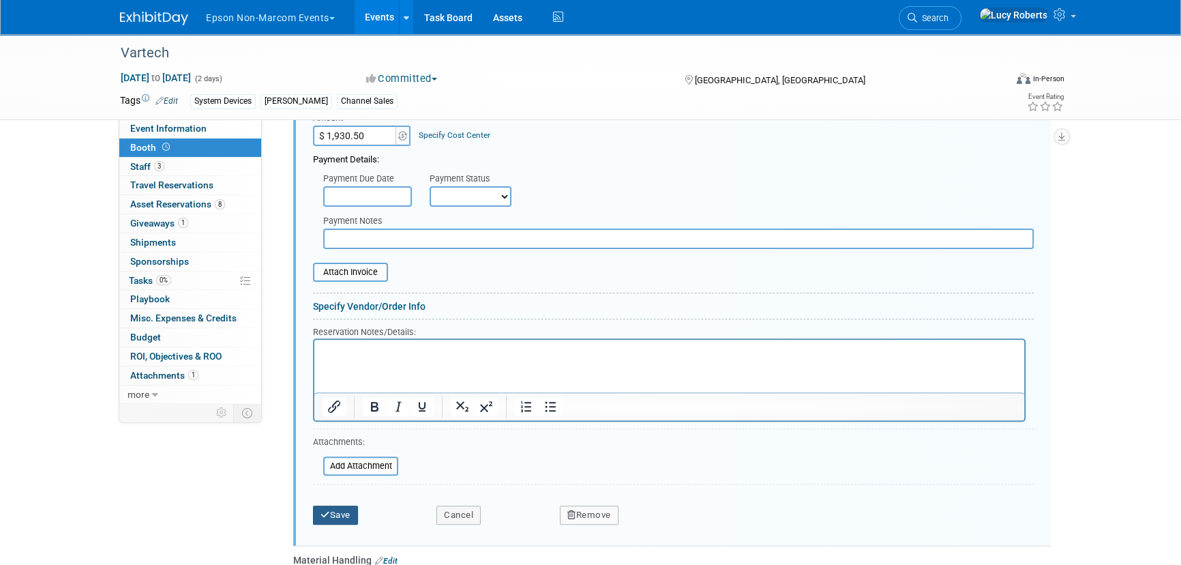 Image resolution: width=1181 pixels, height=565 pixels. I want to click on body: Rich Text Area. Press ALT-0 for help., so click(355, 12).